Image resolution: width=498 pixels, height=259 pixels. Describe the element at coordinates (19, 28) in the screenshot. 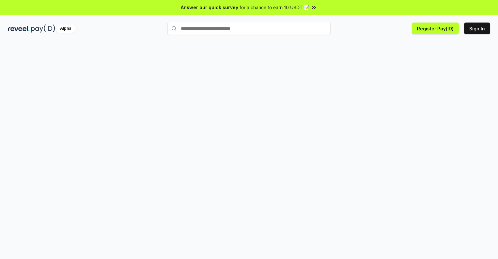

I see `img: reveel_dark` at that location.